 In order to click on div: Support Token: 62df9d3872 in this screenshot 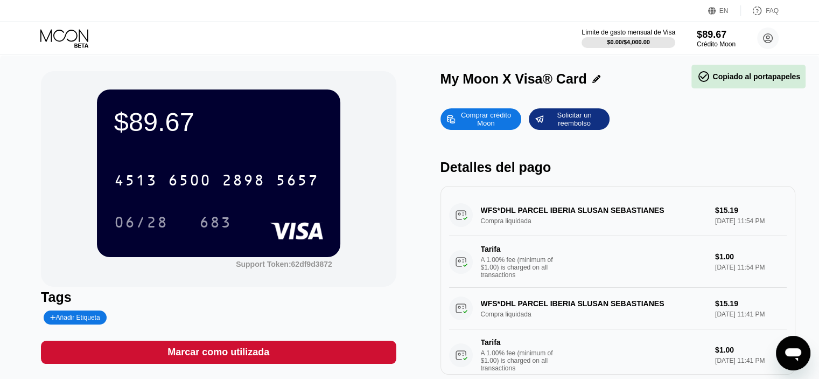, I will do `click(284, 264)`.